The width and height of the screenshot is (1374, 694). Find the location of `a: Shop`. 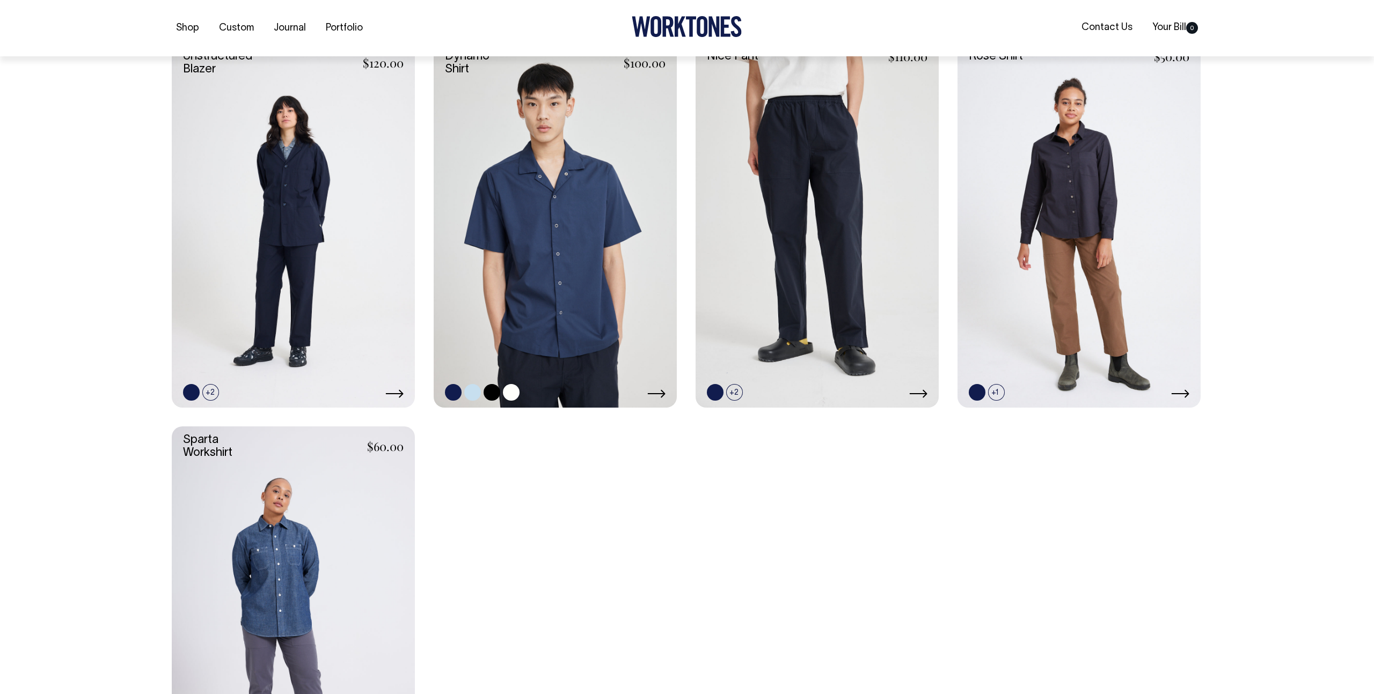

a: Shop is located at coordinates (187, 28).